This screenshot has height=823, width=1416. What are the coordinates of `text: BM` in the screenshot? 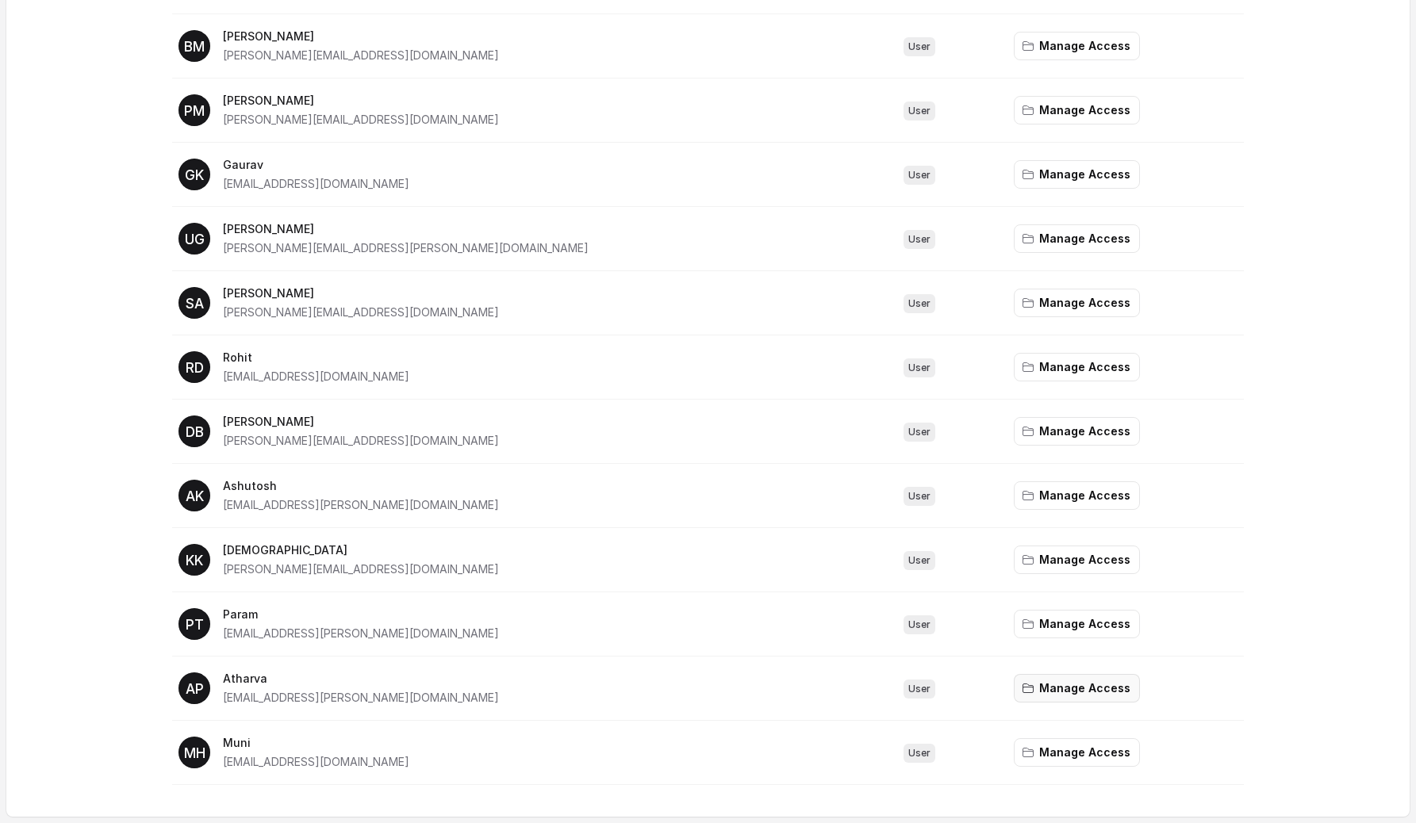 It's located at (194, 46).